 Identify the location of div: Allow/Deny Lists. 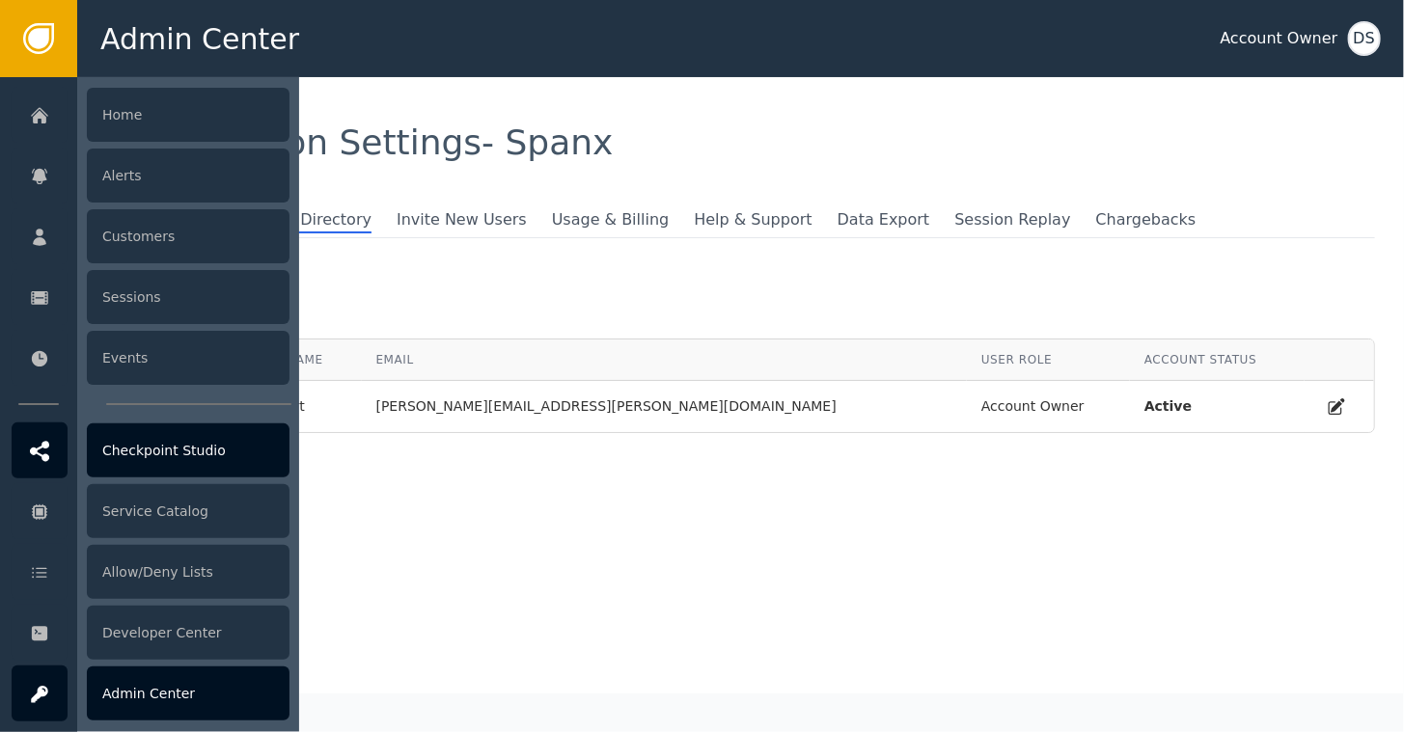
(188, 572).